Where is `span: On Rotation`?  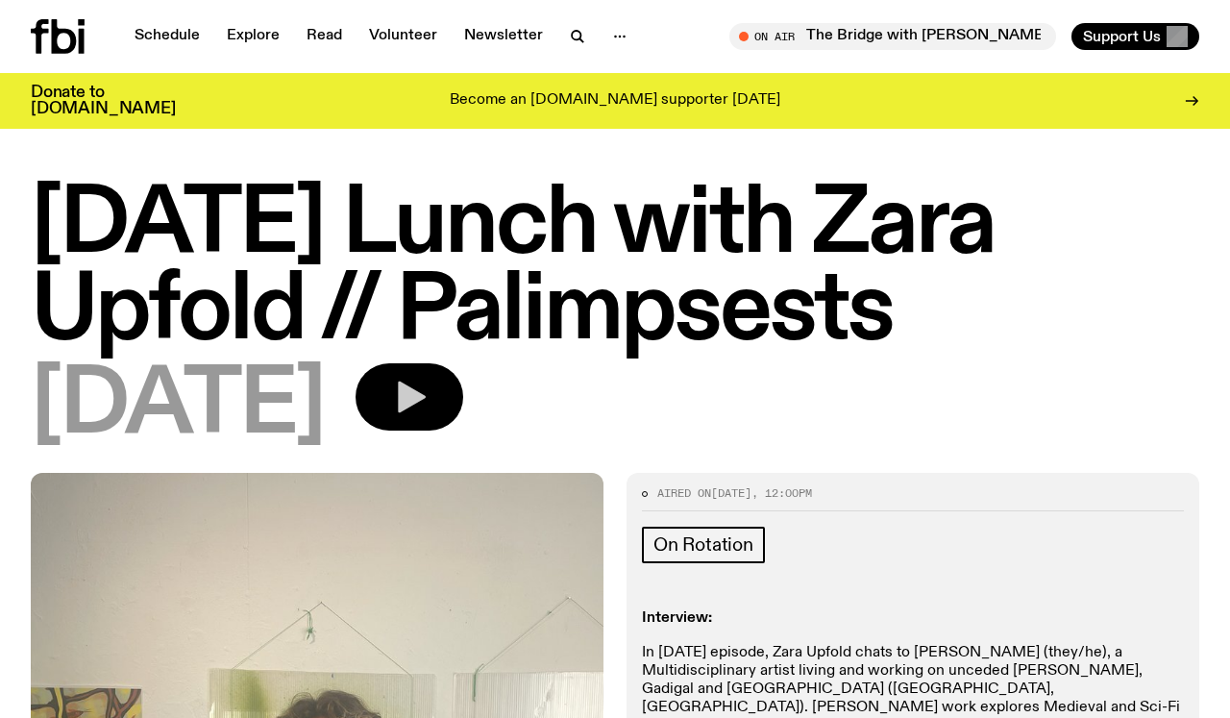
span: On Rotation is located at coordinates (703, 545).